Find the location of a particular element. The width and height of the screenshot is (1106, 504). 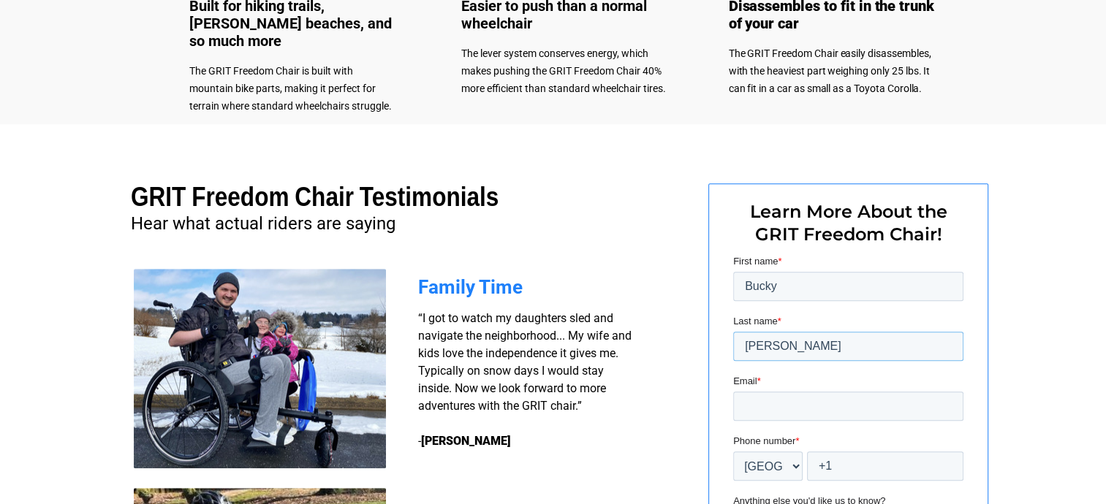

span: Learn More About the GRIT Freedom Chair! is located at coordinates (848, 223).